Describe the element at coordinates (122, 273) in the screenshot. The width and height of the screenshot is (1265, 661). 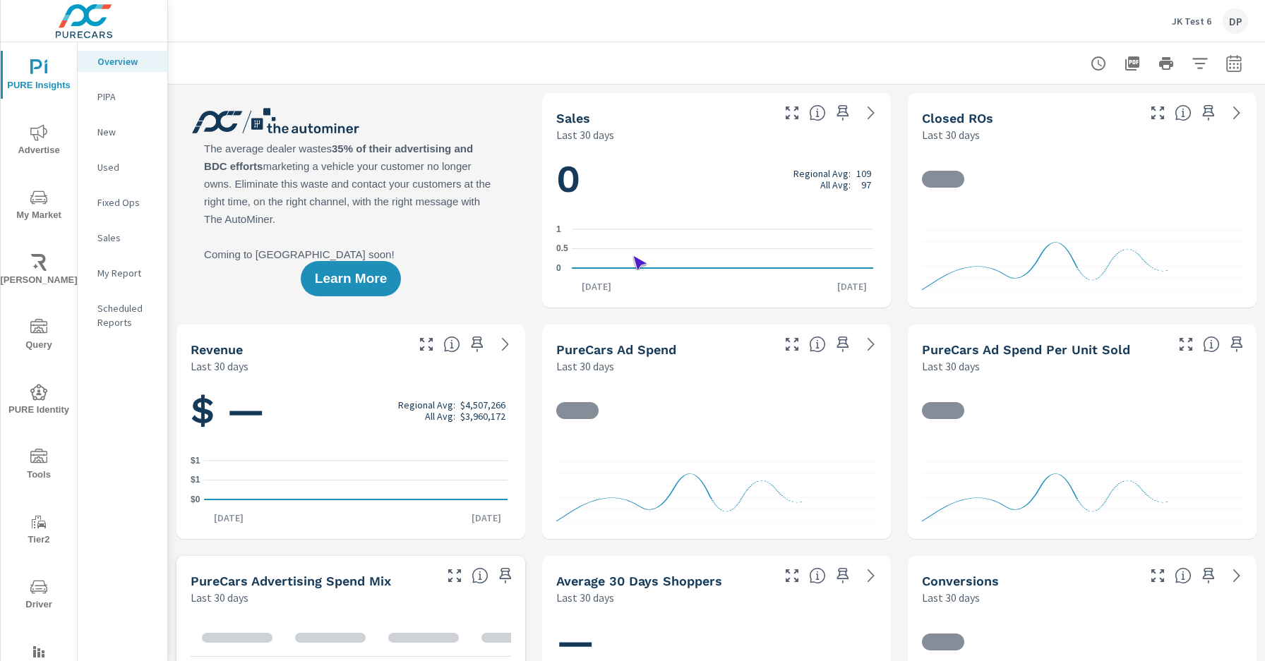
I see `div: My Report` at that location.